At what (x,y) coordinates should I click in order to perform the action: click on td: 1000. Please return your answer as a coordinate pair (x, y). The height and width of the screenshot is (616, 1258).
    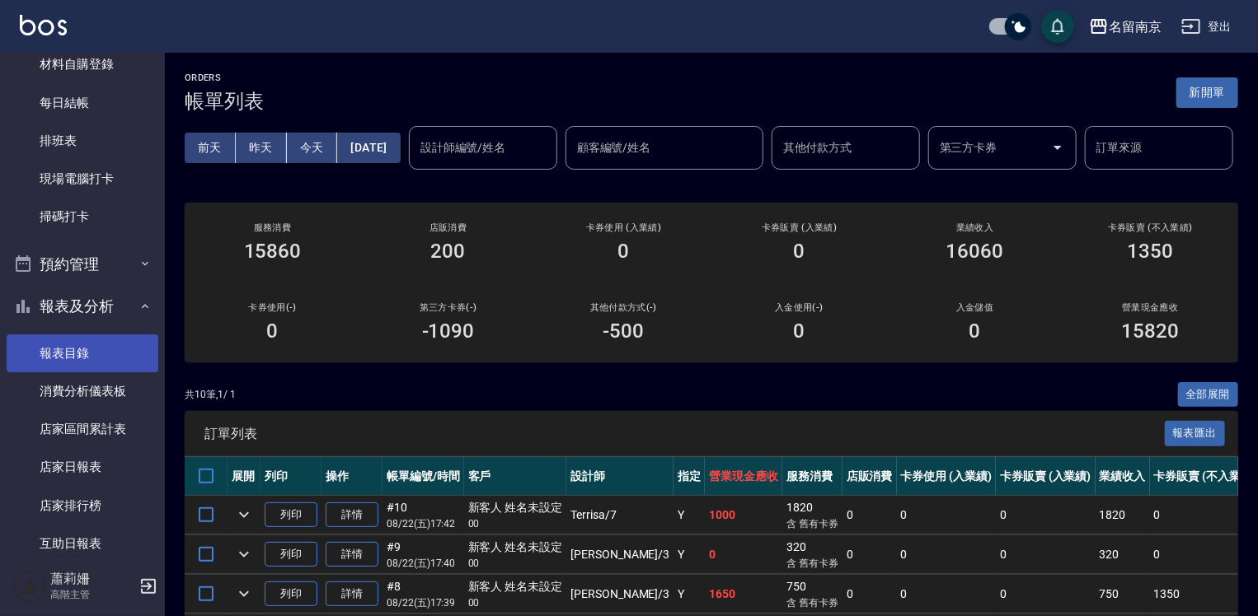
    Looking at the image, I should click on (743, 515).